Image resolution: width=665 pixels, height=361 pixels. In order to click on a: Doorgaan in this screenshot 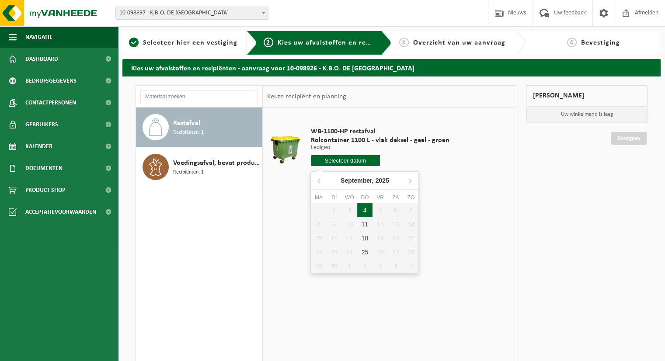, I will do `click(629, 138)`.